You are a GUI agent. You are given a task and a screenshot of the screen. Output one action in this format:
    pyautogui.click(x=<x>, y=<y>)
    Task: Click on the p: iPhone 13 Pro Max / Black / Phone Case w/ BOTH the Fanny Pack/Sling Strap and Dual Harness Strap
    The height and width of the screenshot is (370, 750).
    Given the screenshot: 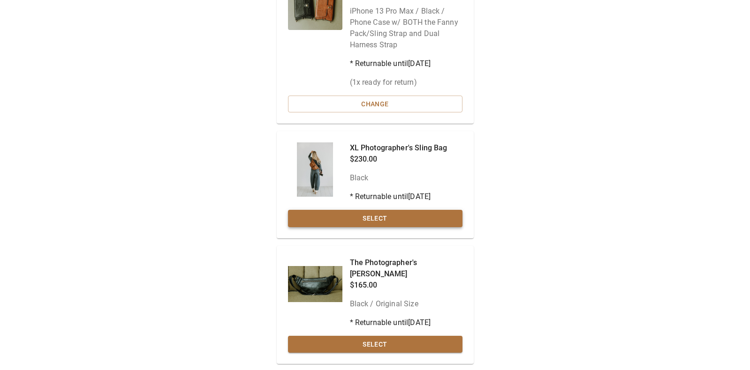 What is the action you would take?
    pyautogui.click(x=406, y=28)
    